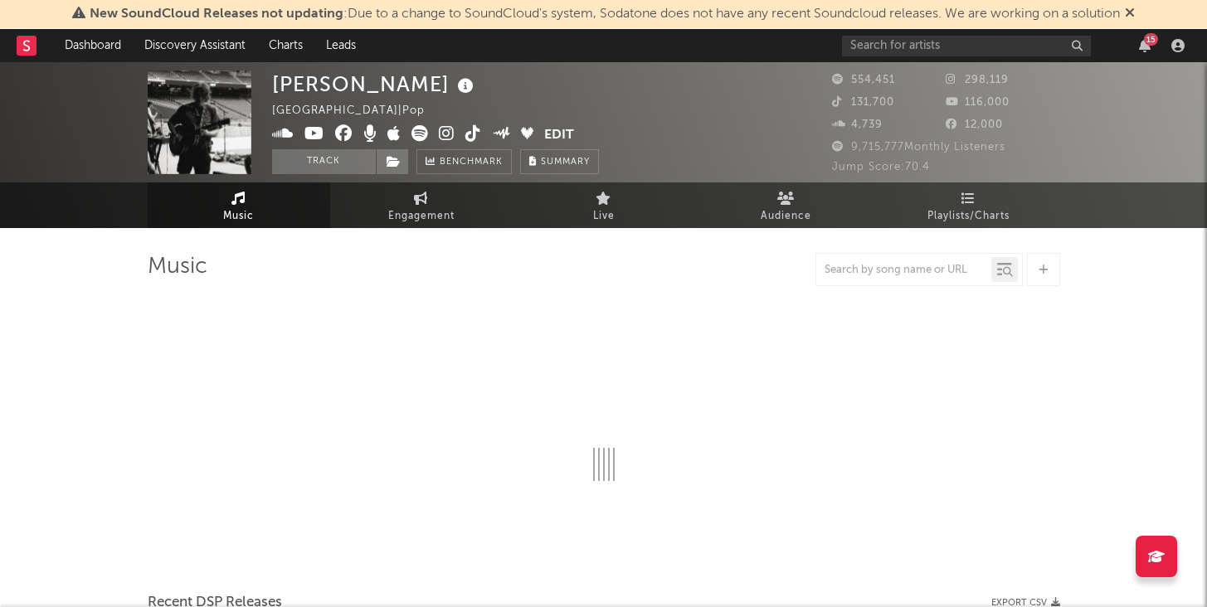  What do you see at coordinates (785, 216) in the screenshot?
I see `span: Audience` at bounding box center [785, 216].